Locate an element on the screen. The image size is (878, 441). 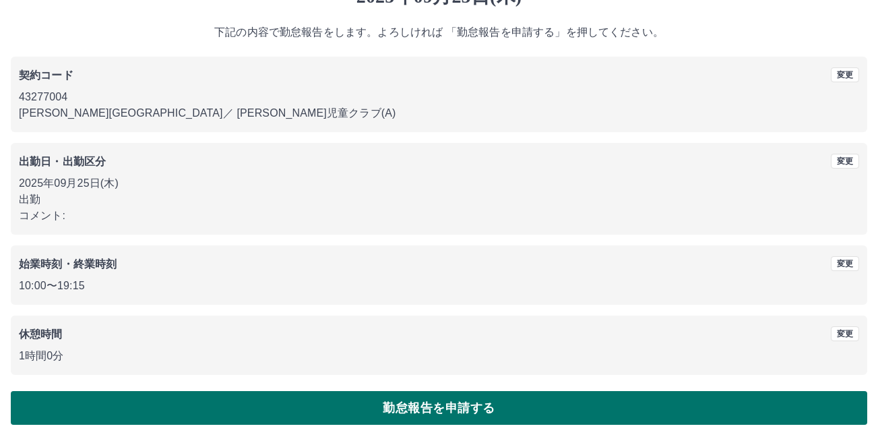
p: コメント: is located at coordinates (439, 216).